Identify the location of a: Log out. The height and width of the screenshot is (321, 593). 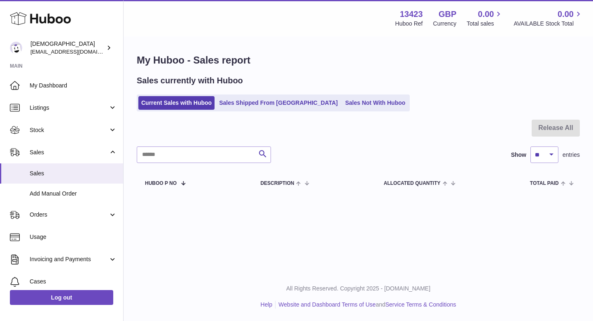
(61, 297).